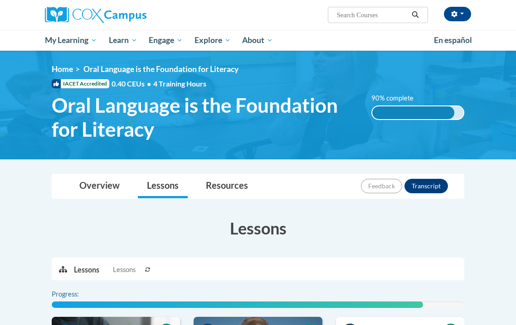  What do you see at coordinates (163, 186) in the screenshot?
I see `a: Lessons` at bounding box center [163, 186].